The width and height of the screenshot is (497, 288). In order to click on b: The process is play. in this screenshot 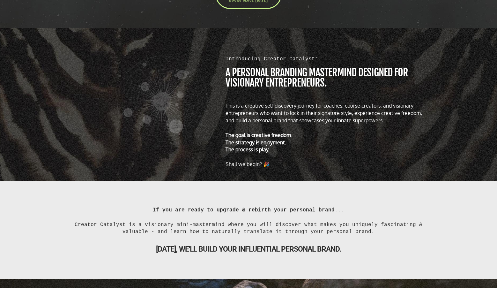, I will do `click(248, 149)`.